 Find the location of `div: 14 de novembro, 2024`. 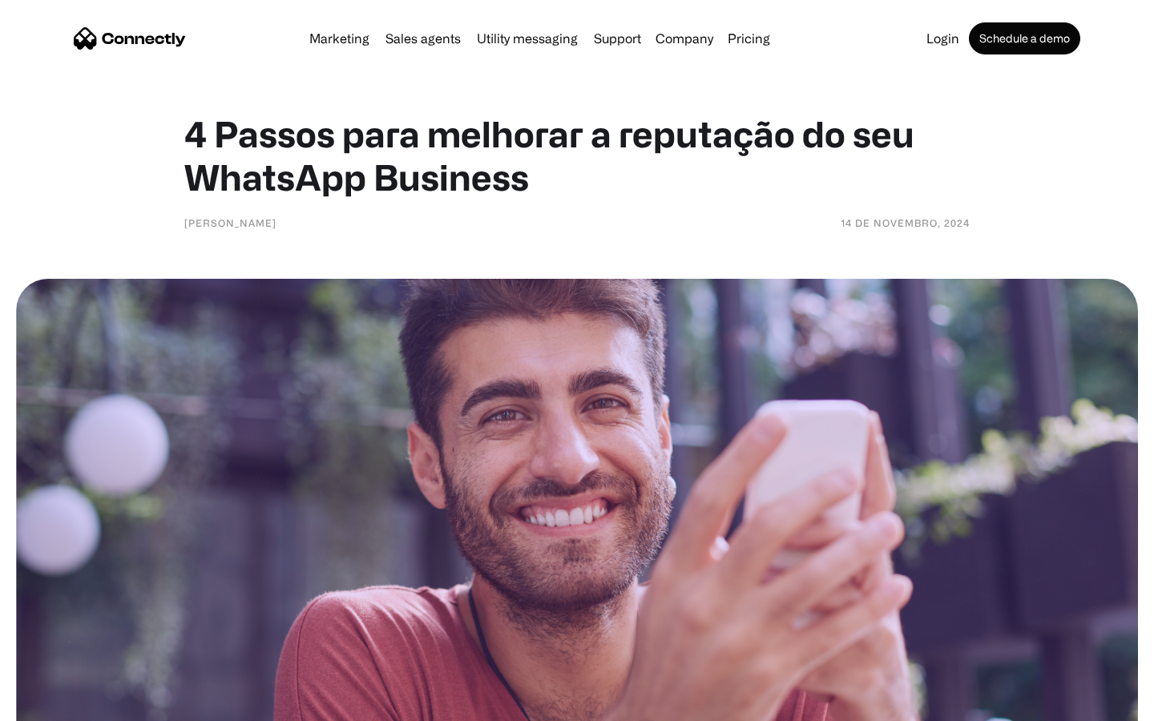

div: 14 de novembro, 2024 is located at coordinates (905, 223).